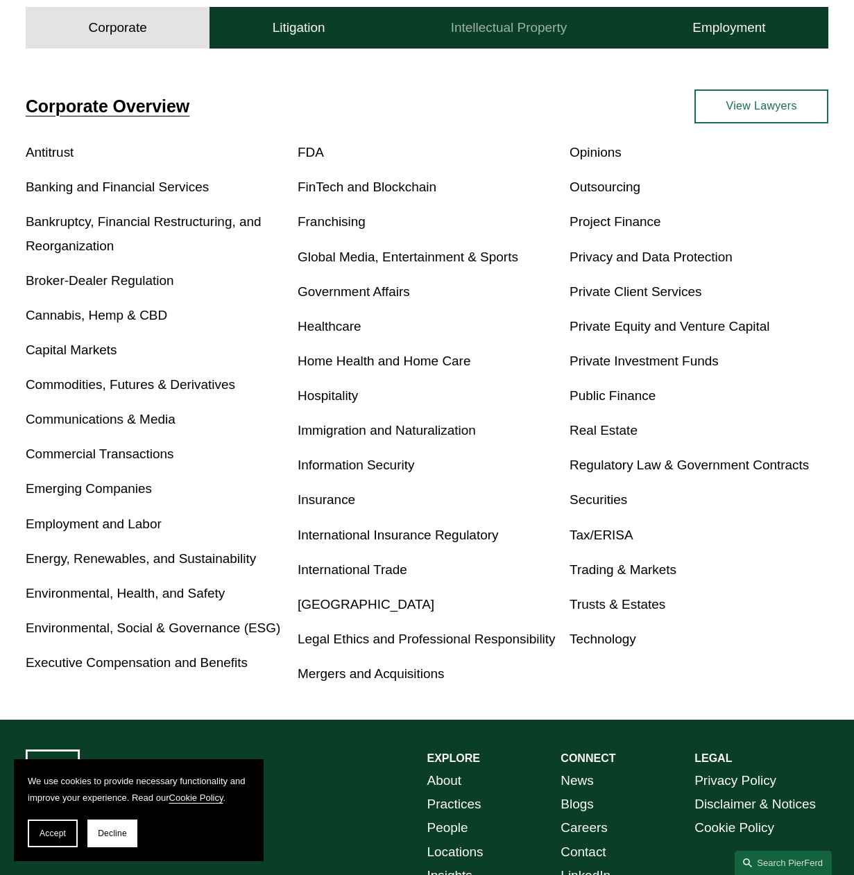 The height and width of the screenshot is (875, 854). What do you see at coordinates (112, 834) in the screenshot?
I see `button: Decline` at bounding box center [112, 834].